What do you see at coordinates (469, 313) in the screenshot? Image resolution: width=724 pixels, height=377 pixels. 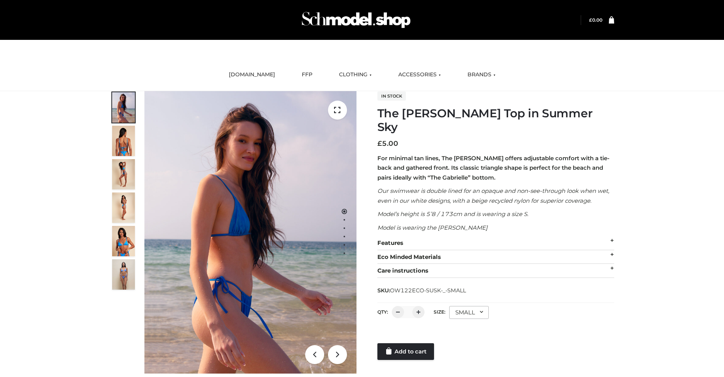 I see `div: SMALL` at bounding box center [469, 313].